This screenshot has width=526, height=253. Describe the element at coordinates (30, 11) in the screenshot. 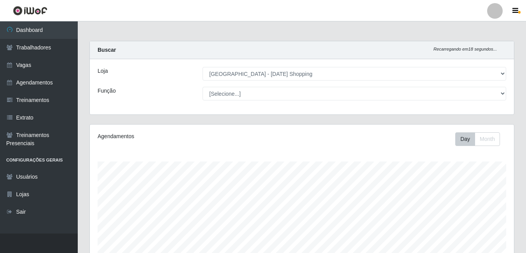

I see `img: CoreUI Logo` at that location.